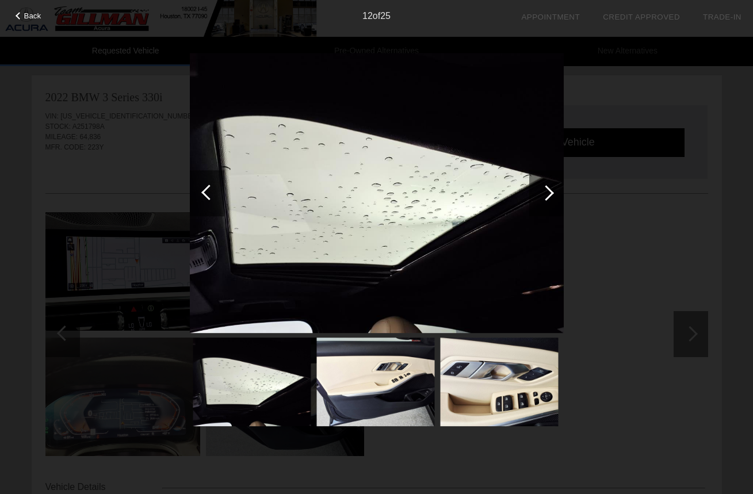  Describe the element at coordinates (368, 16) in the screenshot. I see `span: 12` at that location.